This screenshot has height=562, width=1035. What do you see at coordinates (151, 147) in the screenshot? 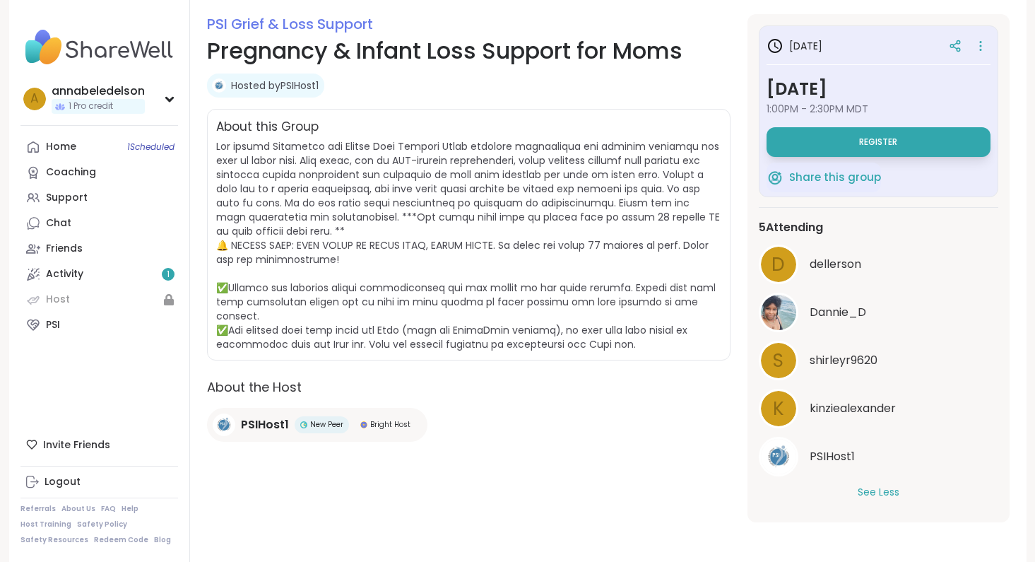
I see `span: 1 Scheduled` at bounding box center [151, 147].